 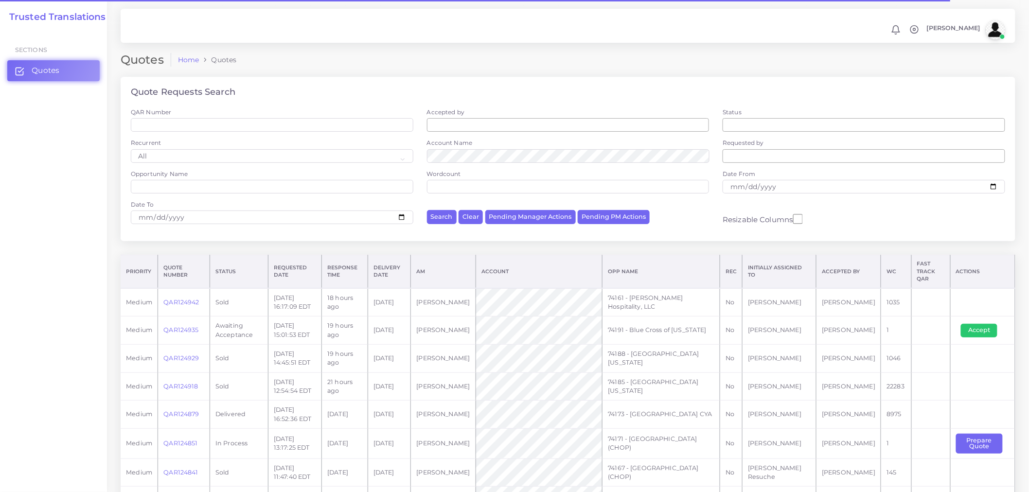 What do you see at coordinates (614, 217) in the screenshot?
I see `button: Pending PM Actions` at bounding box center [614, 217].